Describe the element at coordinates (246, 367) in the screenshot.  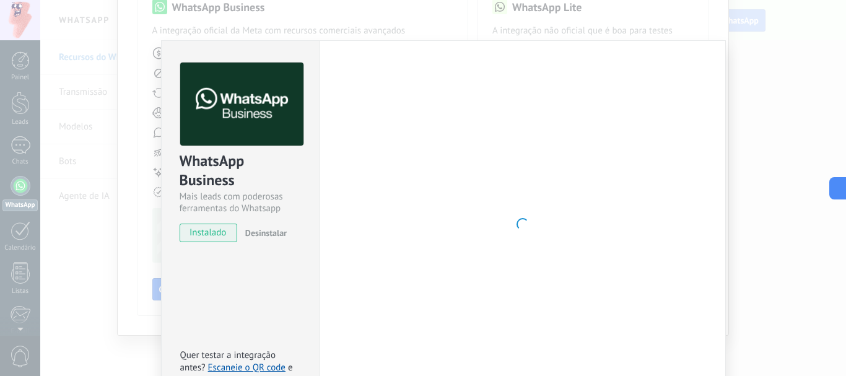
I see `a: Escaneie o QR code` at that location.